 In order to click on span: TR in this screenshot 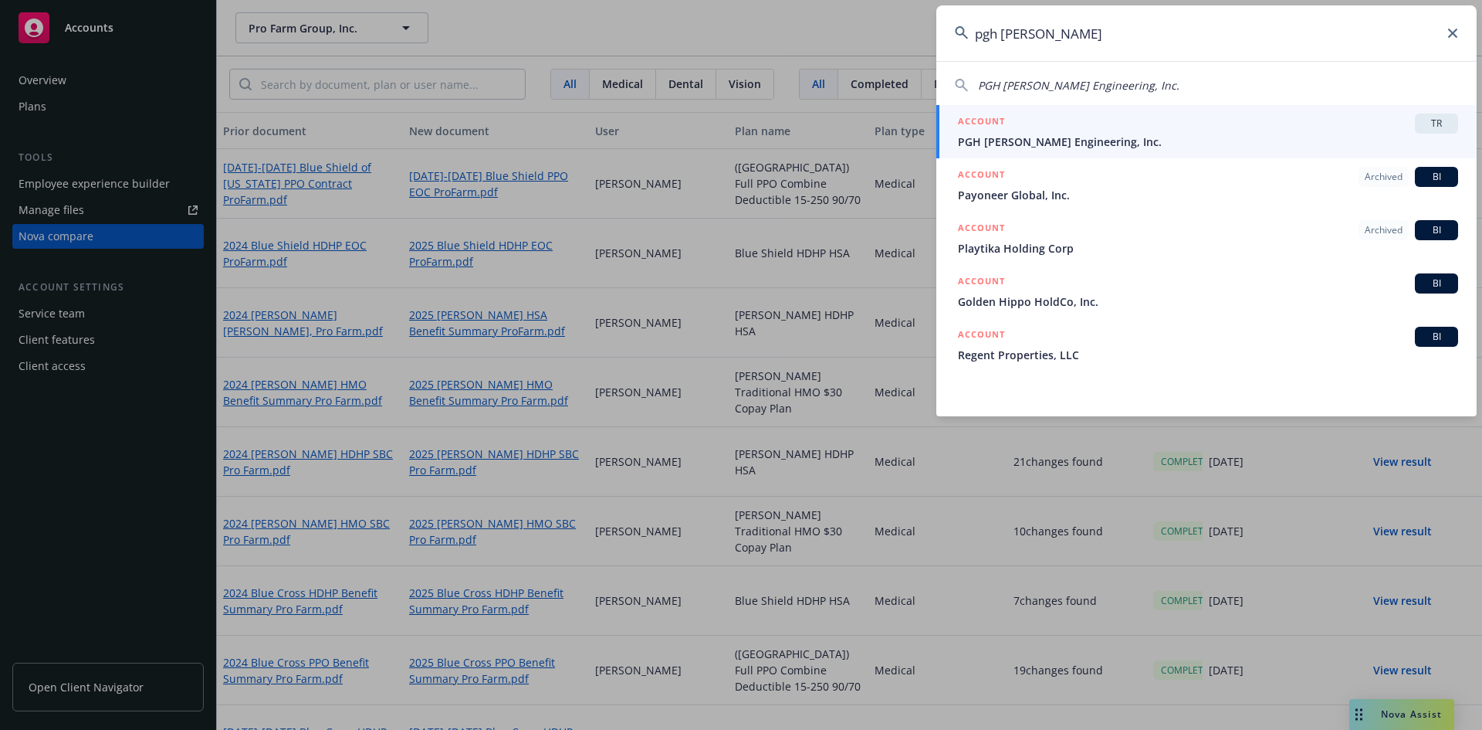, I will do `click(1437, 124)`.